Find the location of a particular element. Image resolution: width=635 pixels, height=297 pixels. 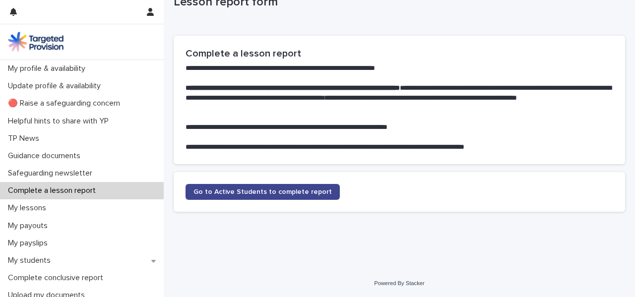

p: Guidance documents is located at coordinates (46, 156).